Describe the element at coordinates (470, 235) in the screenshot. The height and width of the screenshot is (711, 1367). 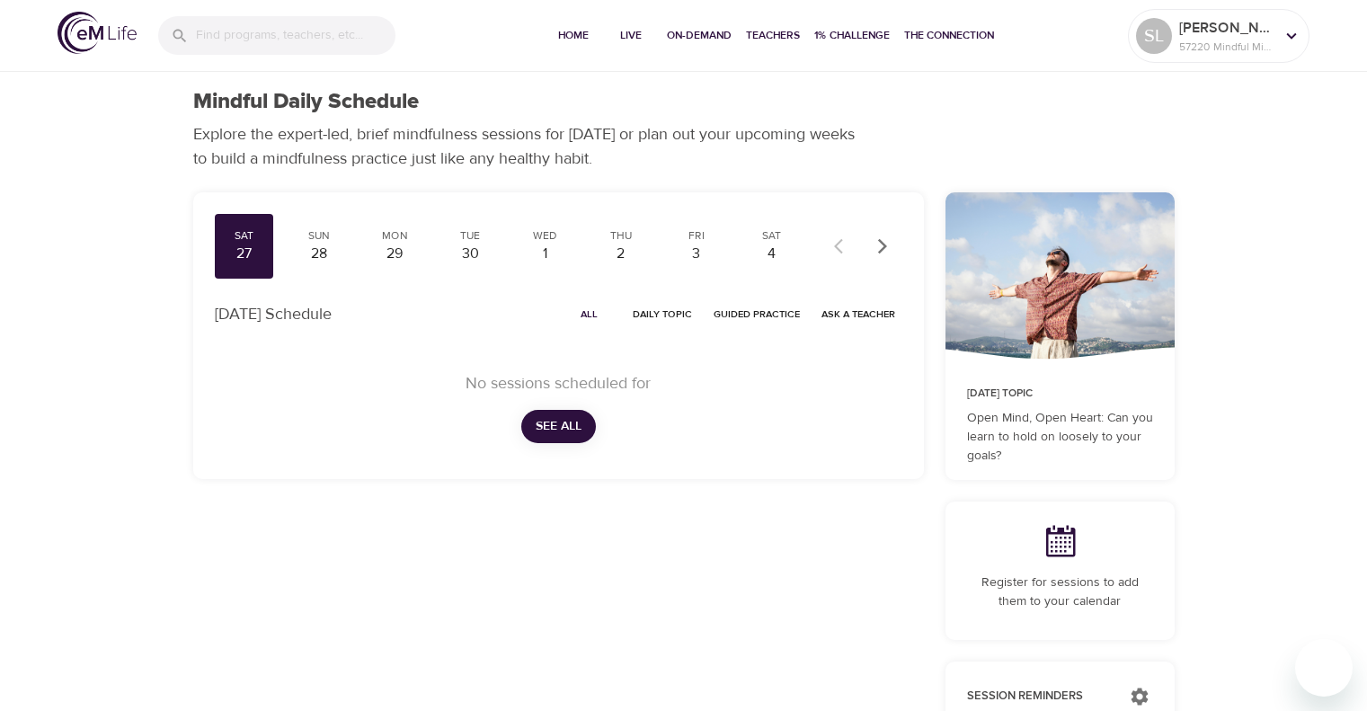
I see `div: Tue` at that location.